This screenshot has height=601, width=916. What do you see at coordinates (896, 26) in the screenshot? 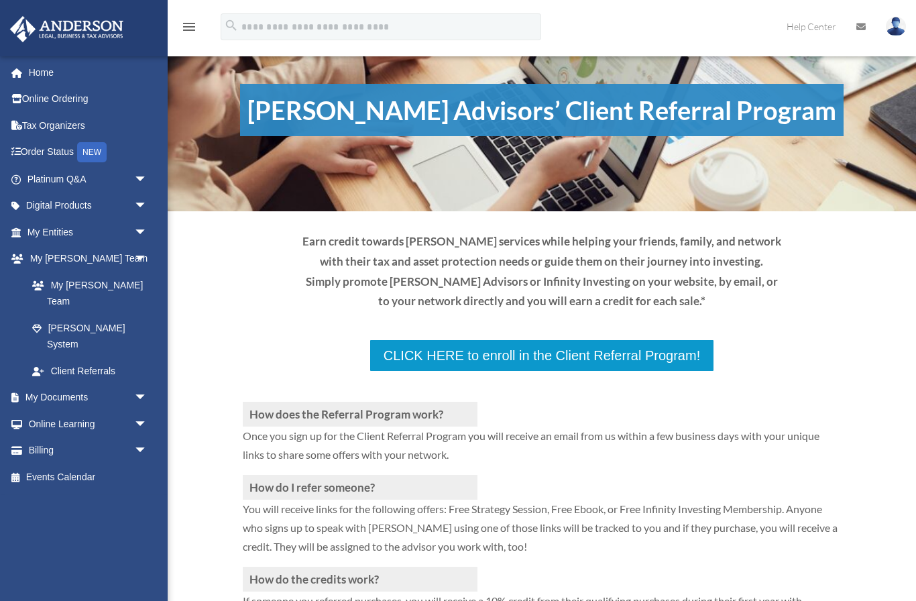
I see `img: User Pic` at bounding box center [896, 26].